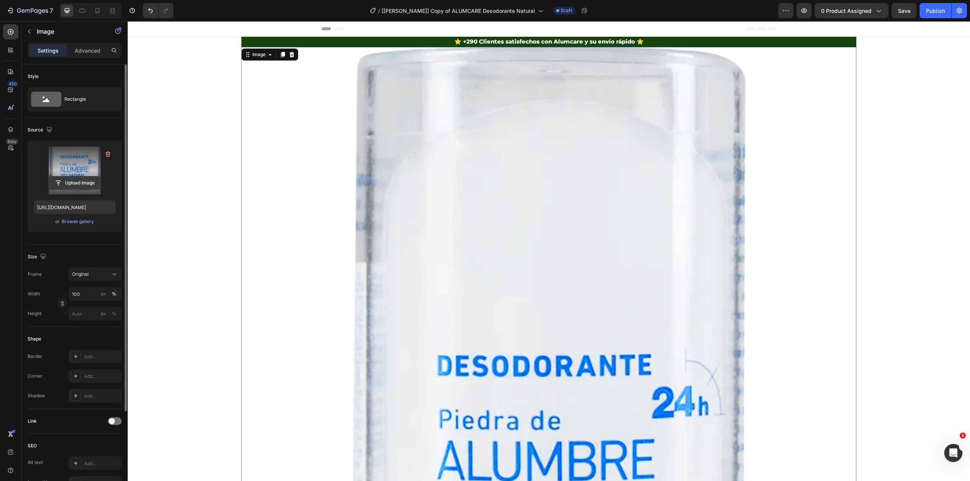  Describe the element at coordinates (12, 142) in the screenshot. I see `div: Beta` at that location.